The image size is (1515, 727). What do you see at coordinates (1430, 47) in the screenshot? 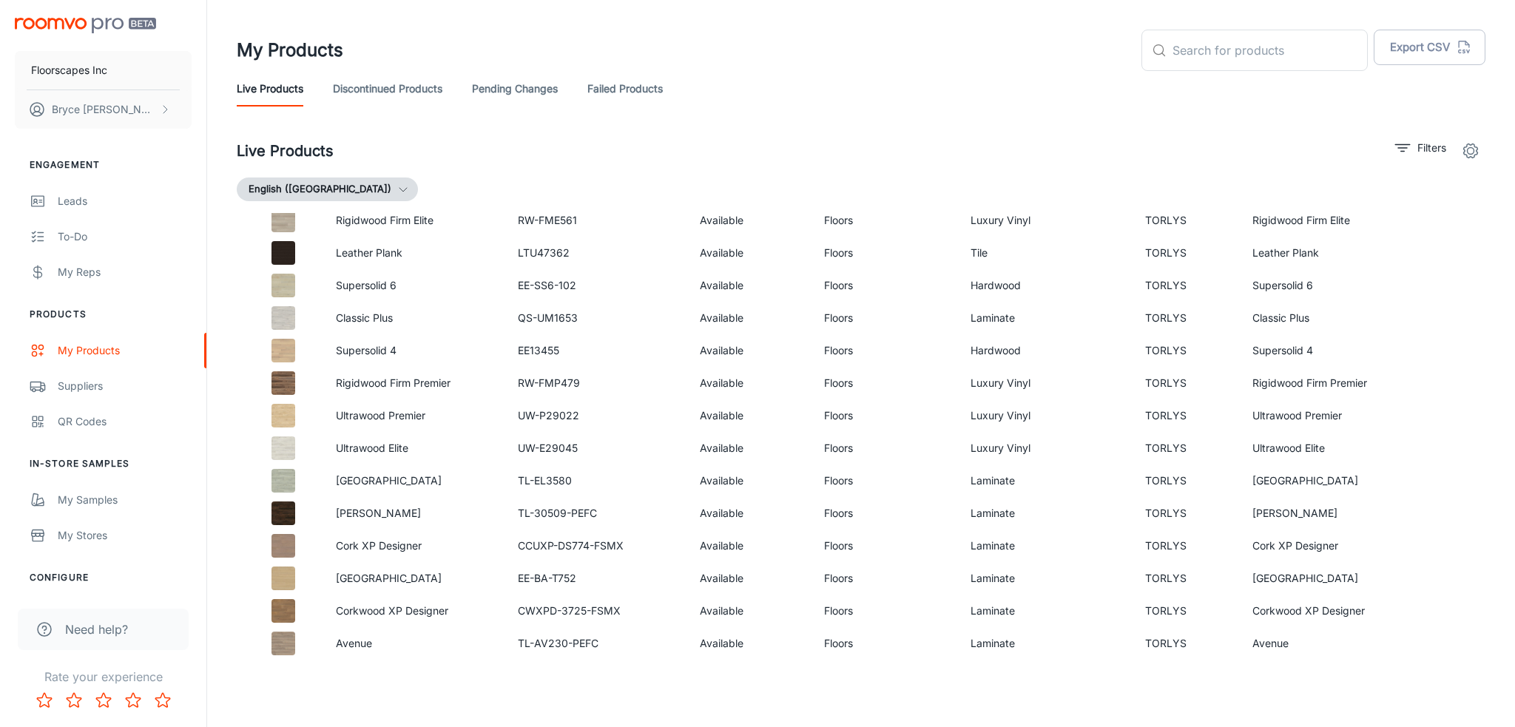
I see `button: Export CSV` at bounding box center [1430, 47].